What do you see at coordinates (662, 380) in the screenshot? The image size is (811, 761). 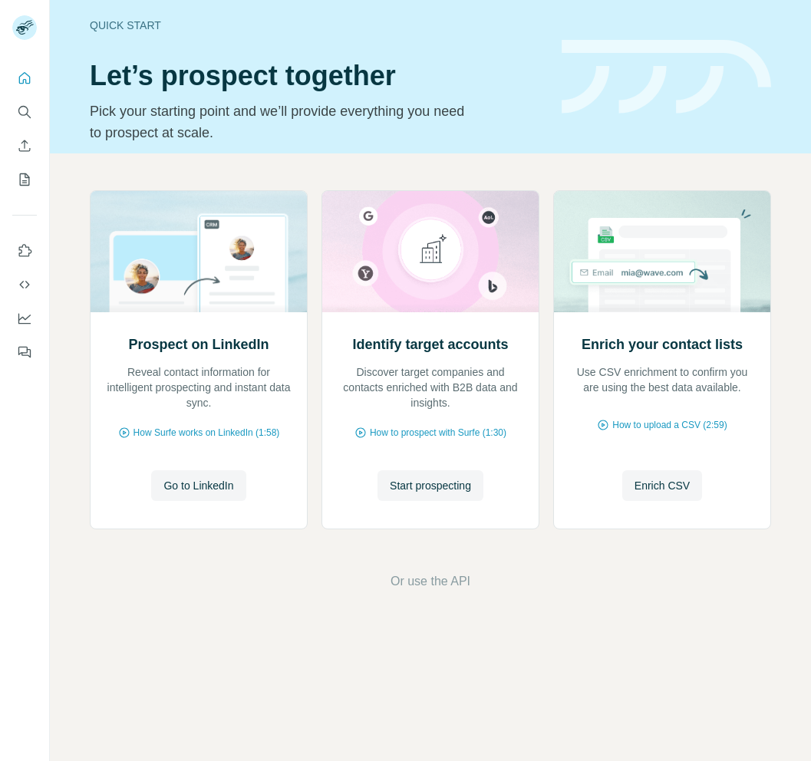 I see `p: Use CSV enrichment to confirm you are using the best data available.` at bounding box center [662, 380].